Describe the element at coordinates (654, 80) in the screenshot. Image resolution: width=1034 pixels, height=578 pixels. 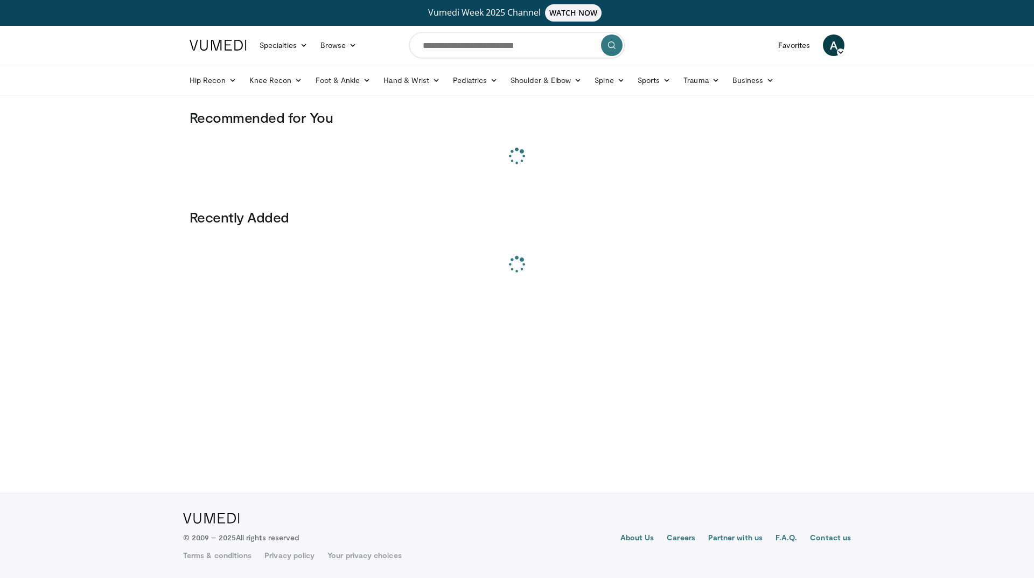
I see `a: Sports` at that location.